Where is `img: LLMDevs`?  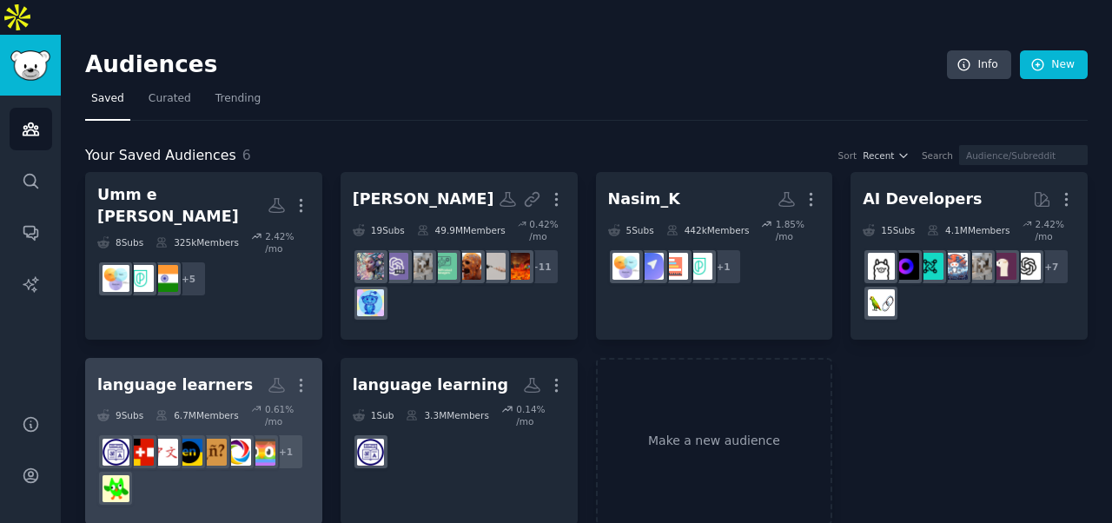
img: LLMDevs is located at coordinates (930, 266).